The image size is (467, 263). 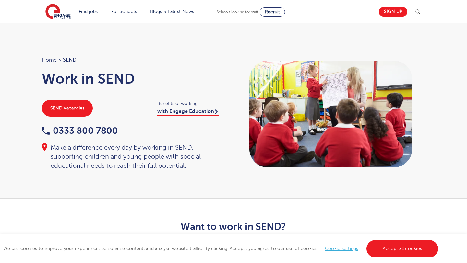 I want to click on a: Accept all cookies, so click(x=403, y=249).